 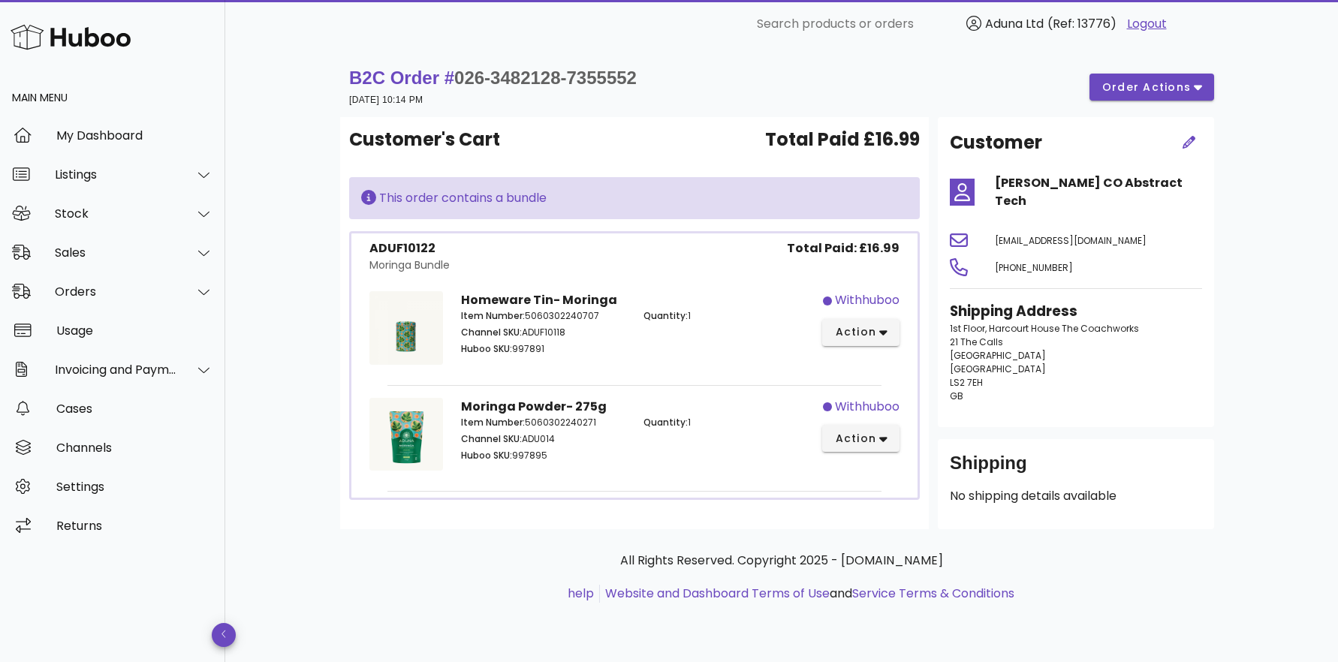 I want to click on p: ADU014, so click(x=543, y=439).